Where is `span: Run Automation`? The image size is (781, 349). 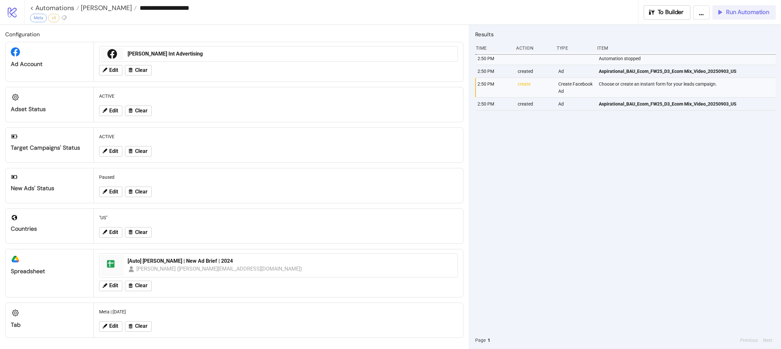
span: Run Automation is located at coordinates (747, 12).